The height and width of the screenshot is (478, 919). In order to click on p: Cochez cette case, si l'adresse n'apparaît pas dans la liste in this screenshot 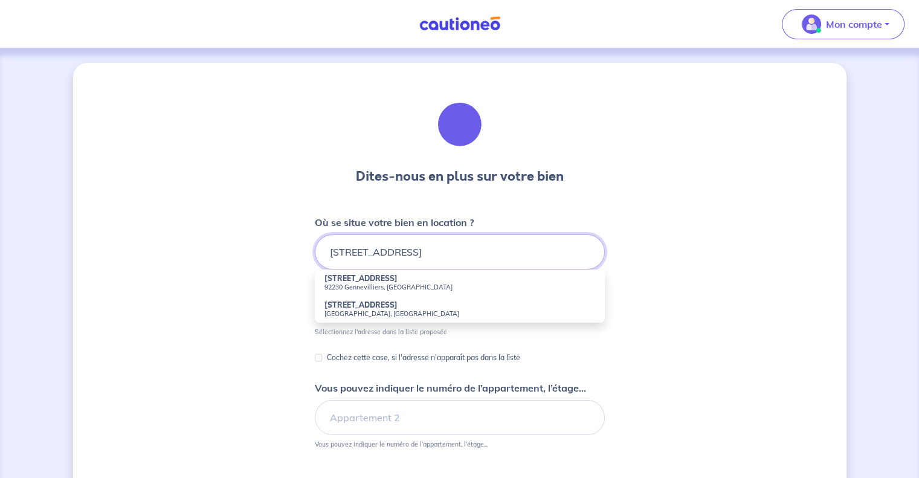, I will do `click(423, 358)`.